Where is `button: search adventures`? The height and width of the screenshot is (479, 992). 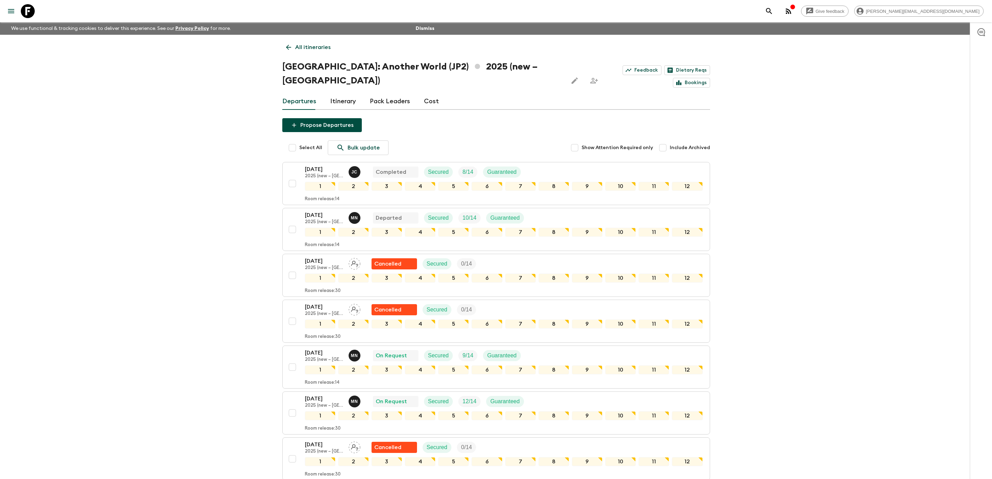 button: search adventures is located at coordinates (769, 11).